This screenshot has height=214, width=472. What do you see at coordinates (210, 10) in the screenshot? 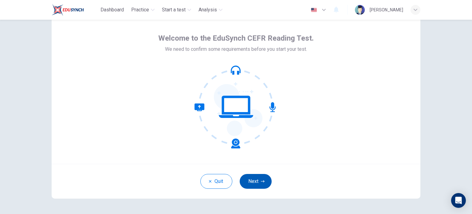
I see `button: Analysis` at bounding box center [210, 10].